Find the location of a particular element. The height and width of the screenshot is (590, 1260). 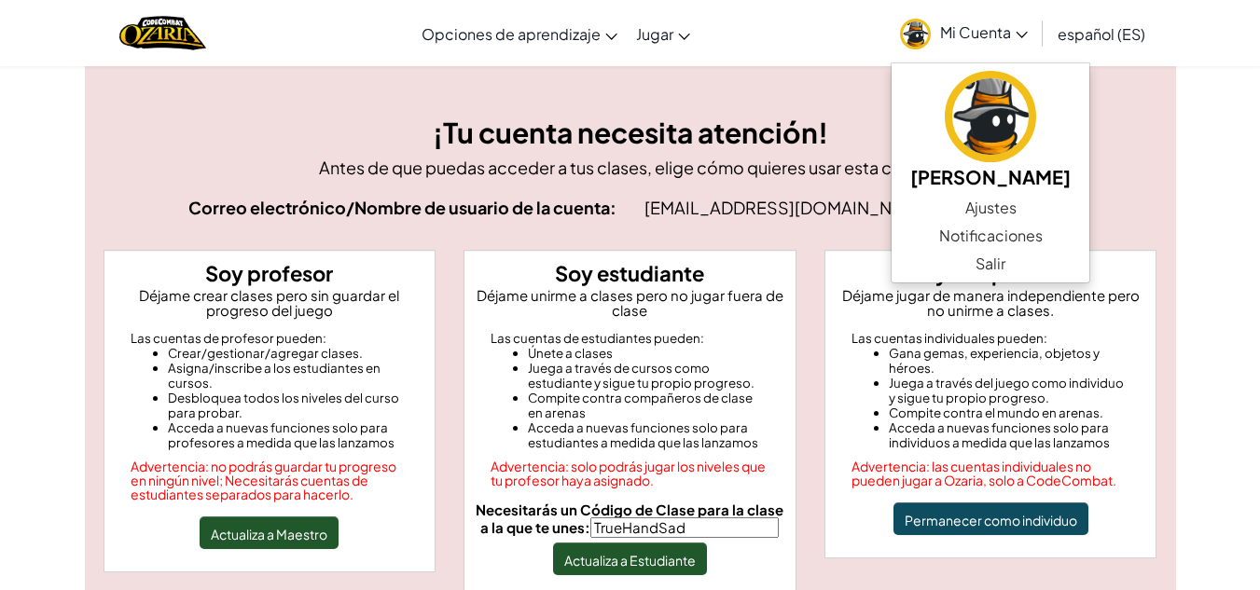

font: Antes de que puedas acceder a tus clases, elige cómo quieres usar esta cuenta. is located at coordinates (630, 167).